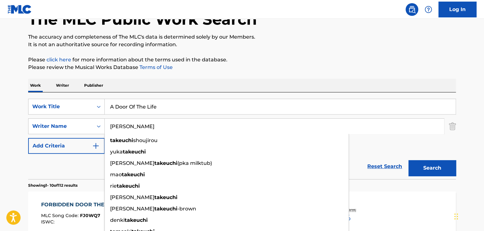 The width and height of the screenshot is (484, 231). What do you see at coordinates (62, 85) in the screenshot?
I see `p: Writer` at bounding box center [62, 85].